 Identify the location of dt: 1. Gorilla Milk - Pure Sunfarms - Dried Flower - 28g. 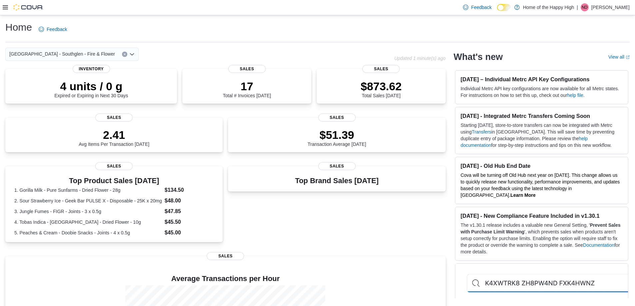
(88, 190).